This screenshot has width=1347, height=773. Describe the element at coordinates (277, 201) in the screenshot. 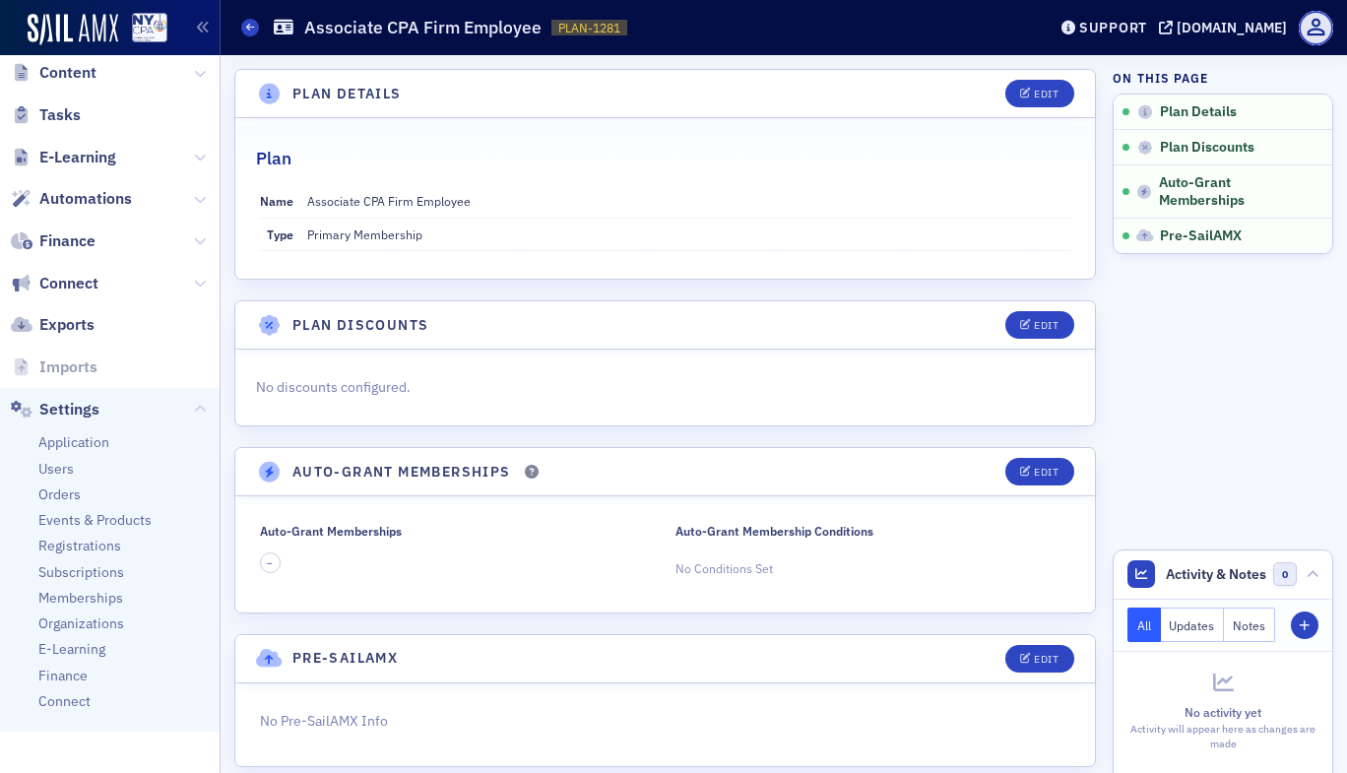

I see `span: Name` at that location.